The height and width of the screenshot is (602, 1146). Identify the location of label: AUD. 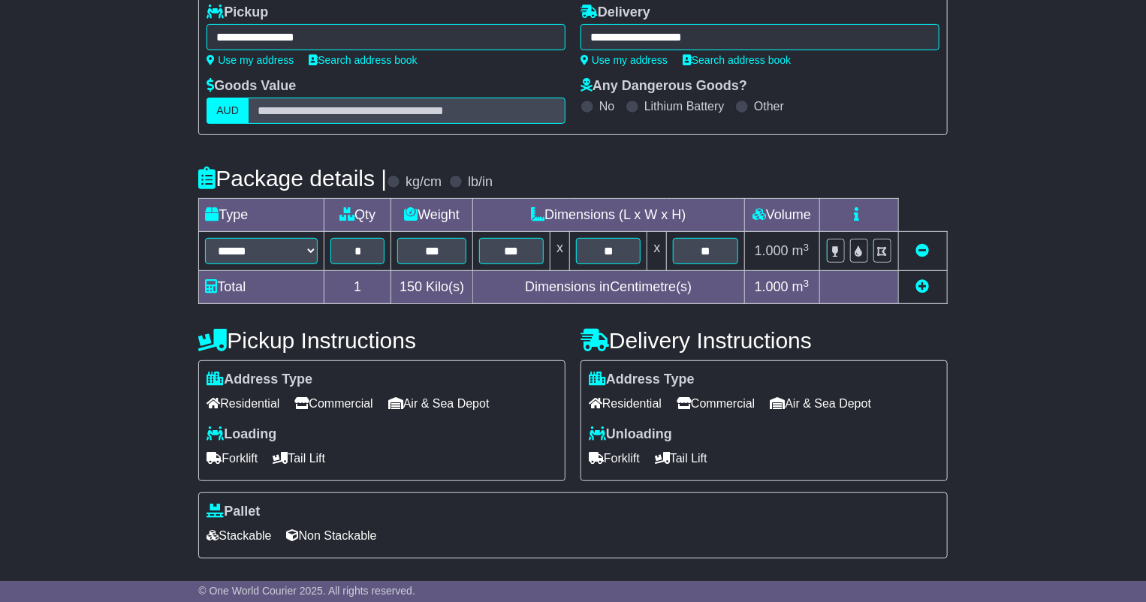
(228, 110).